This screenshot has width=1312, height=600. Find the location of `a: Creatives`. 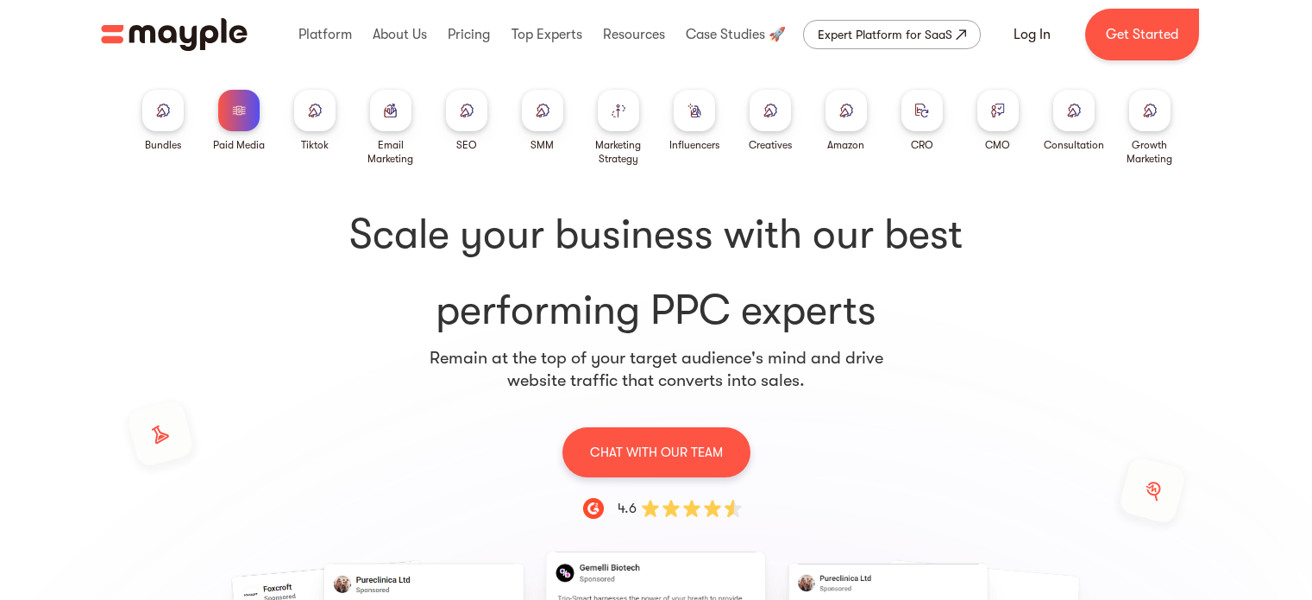

a: Creatives is located at coordinates (770, 121).